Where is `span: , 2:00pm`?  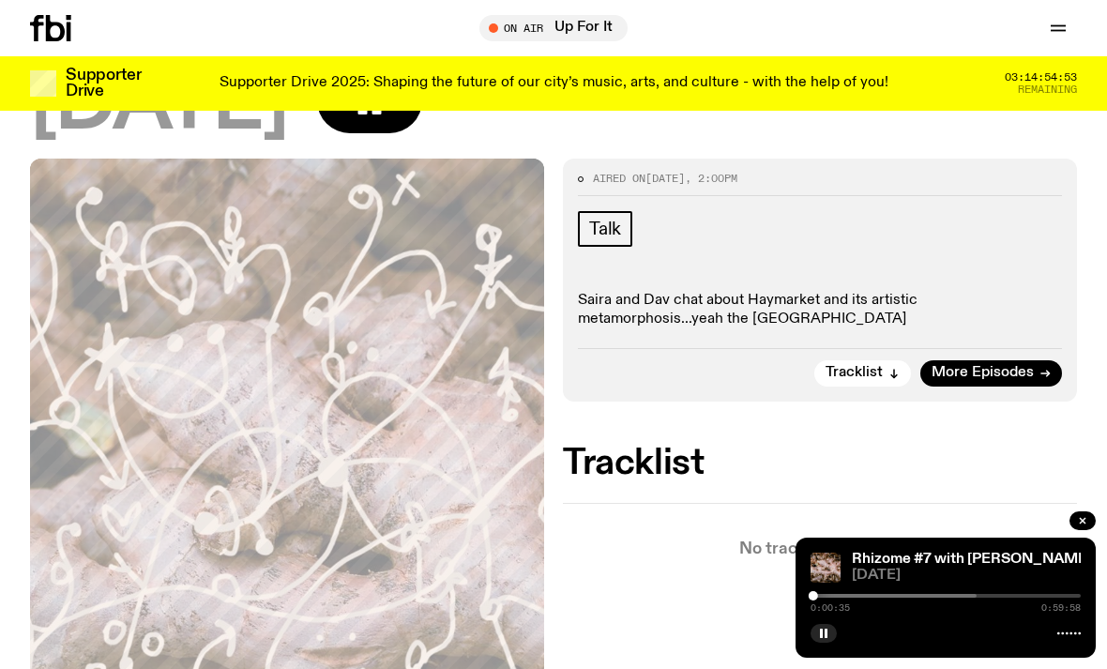
span: , 2:00pm is located at coordinates (711, 178).